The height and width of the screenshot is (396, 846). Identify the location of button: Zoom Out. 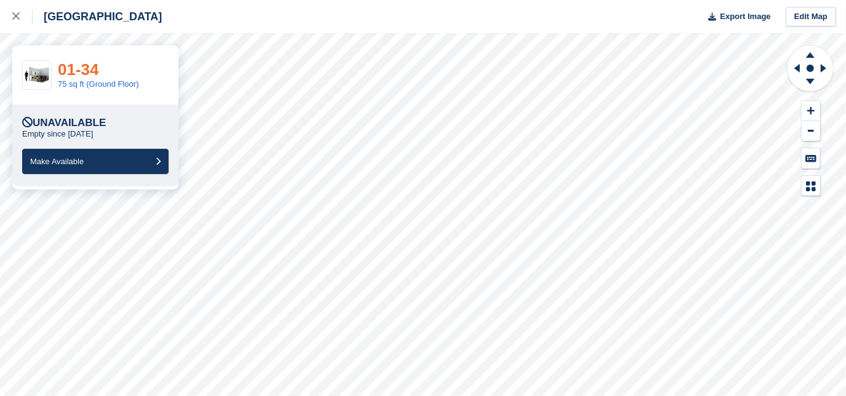
(811, 131).